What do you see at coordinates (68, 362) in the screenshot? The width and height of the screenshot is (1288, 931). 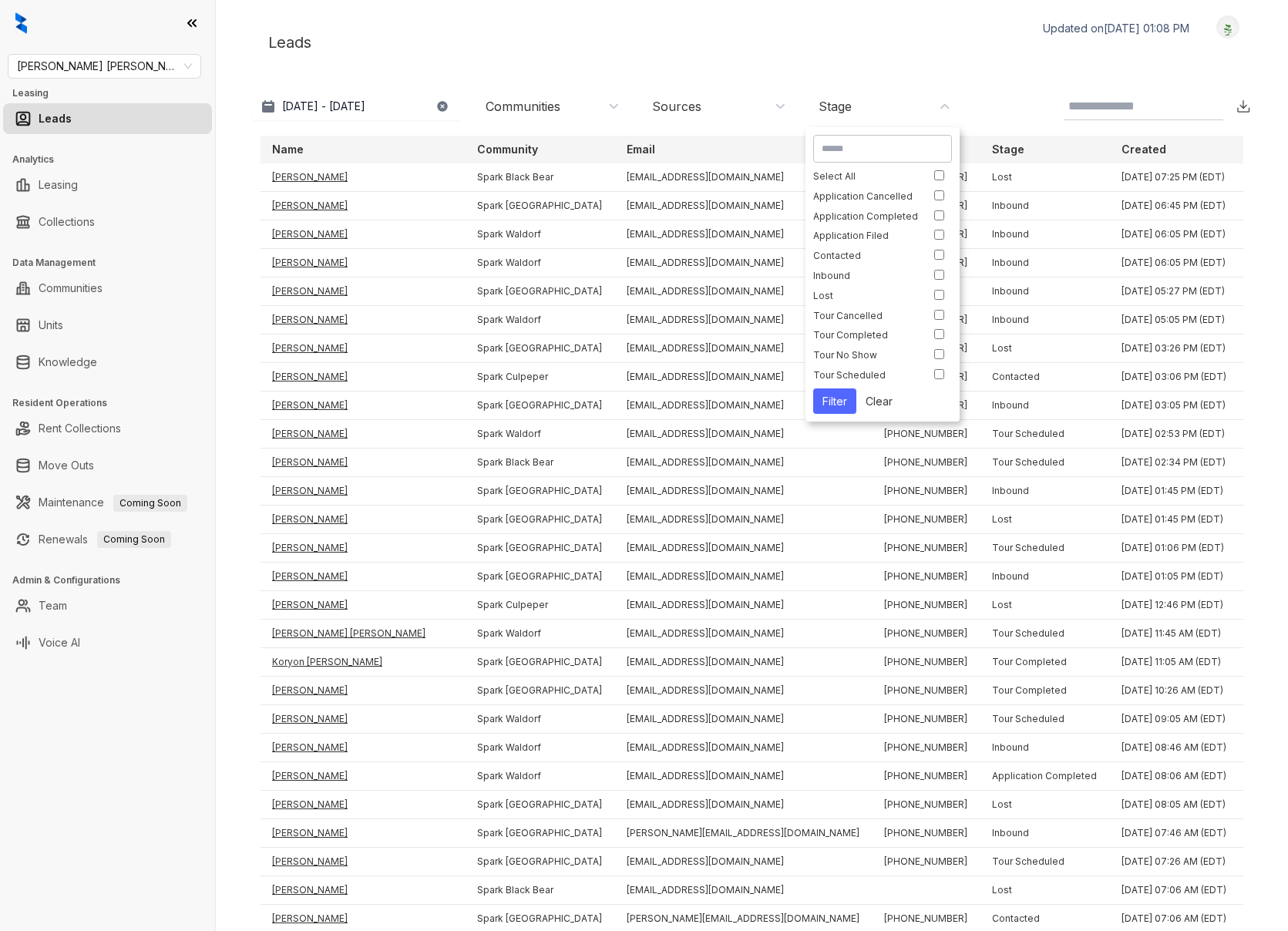 I see `a: Knowledge` at bounding box center [68, 362].